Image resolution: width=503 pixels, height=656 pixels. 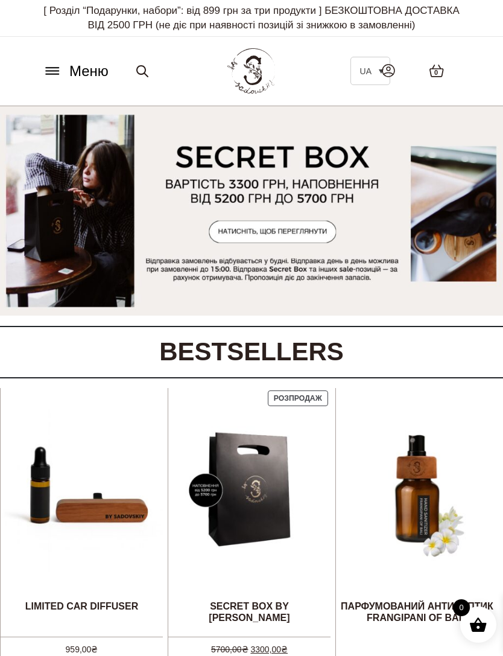 What do you see at coordinates (81, 490) in the screenshot?
I see `img: LIMITED CAR DIFFUSER` at bounding box center [81, 490].